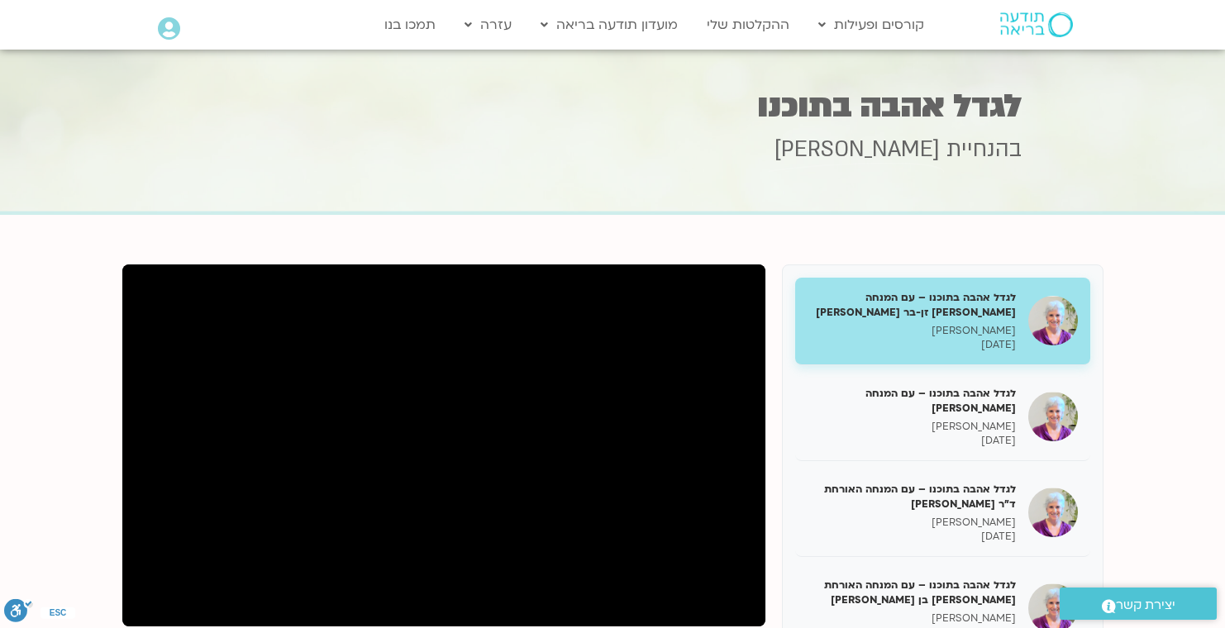  What do you see at coordinates (1053, 512) in the screenshot?
I see `img: לגדל אהבה בתוכנו – עם המנחה האורחת ד"ר נועה אלבלדה` at bounding box center [1053, 512].